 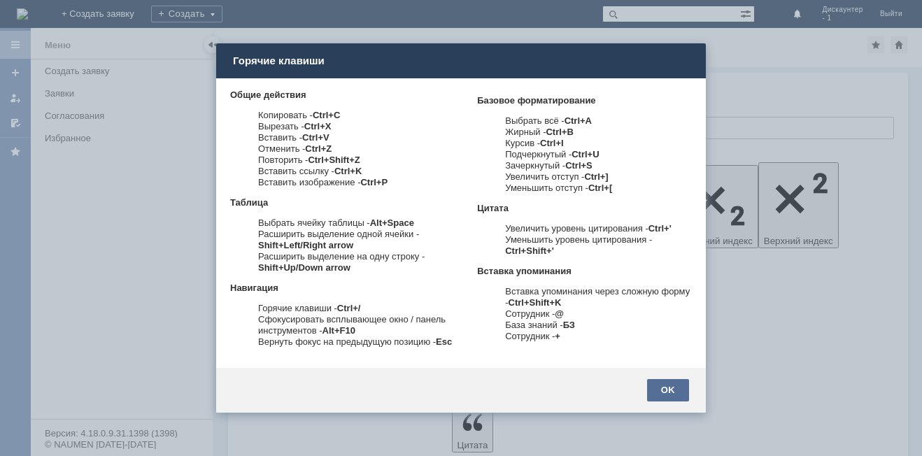 What do you see at coordinates (598, 143) in the screenshot?
I see `li: Курсив -` at bounding box center [598, 143].